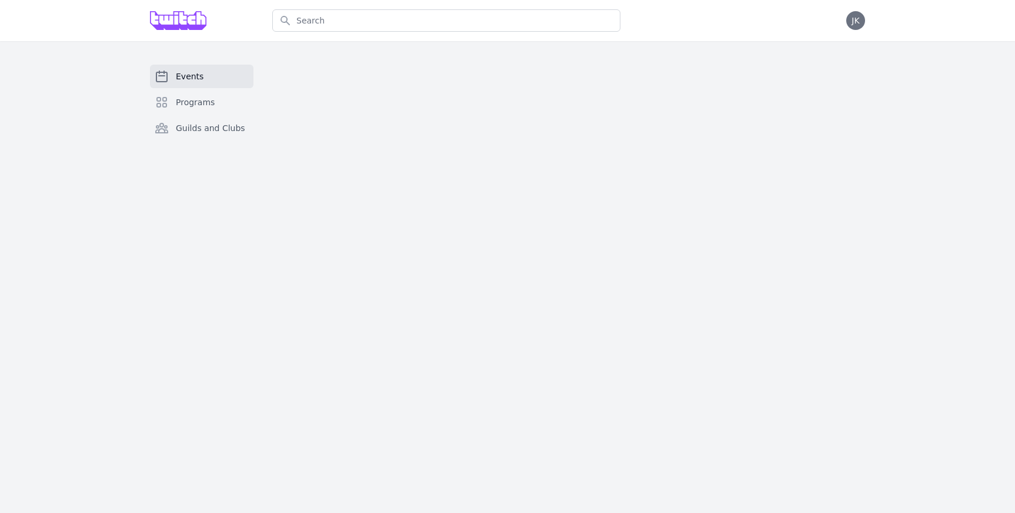  I want to click on button: JK, so click(856, 21).